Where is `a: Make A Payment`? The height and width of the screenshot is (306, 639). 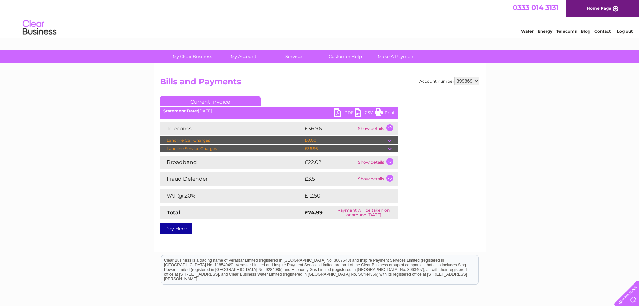
a: Make A Payment is located at coordinates (396, 56).